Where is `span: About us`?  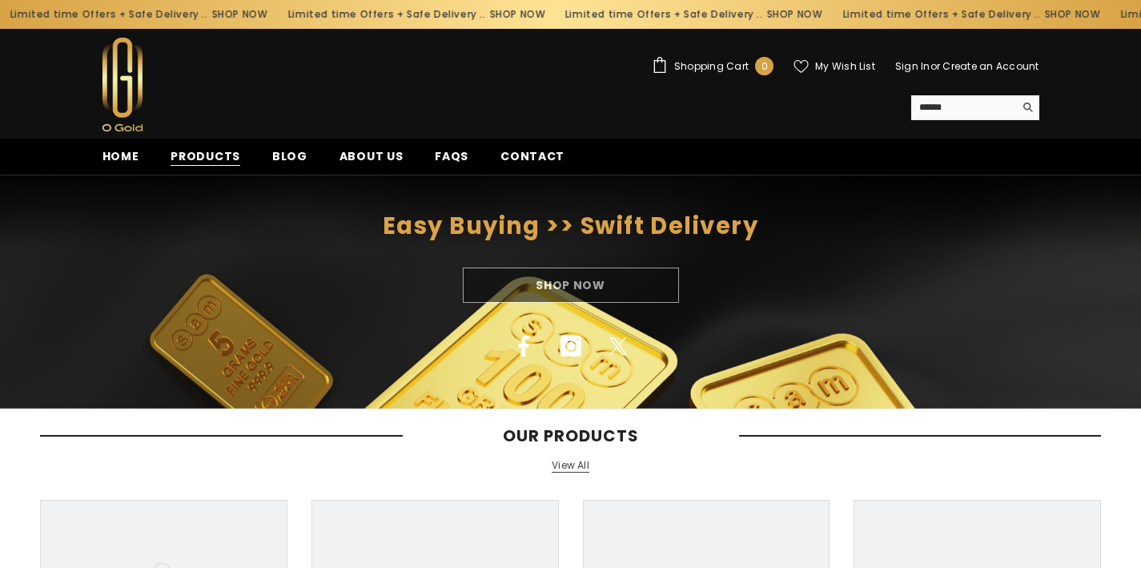 span: About us is located at coordinates (372, 156).